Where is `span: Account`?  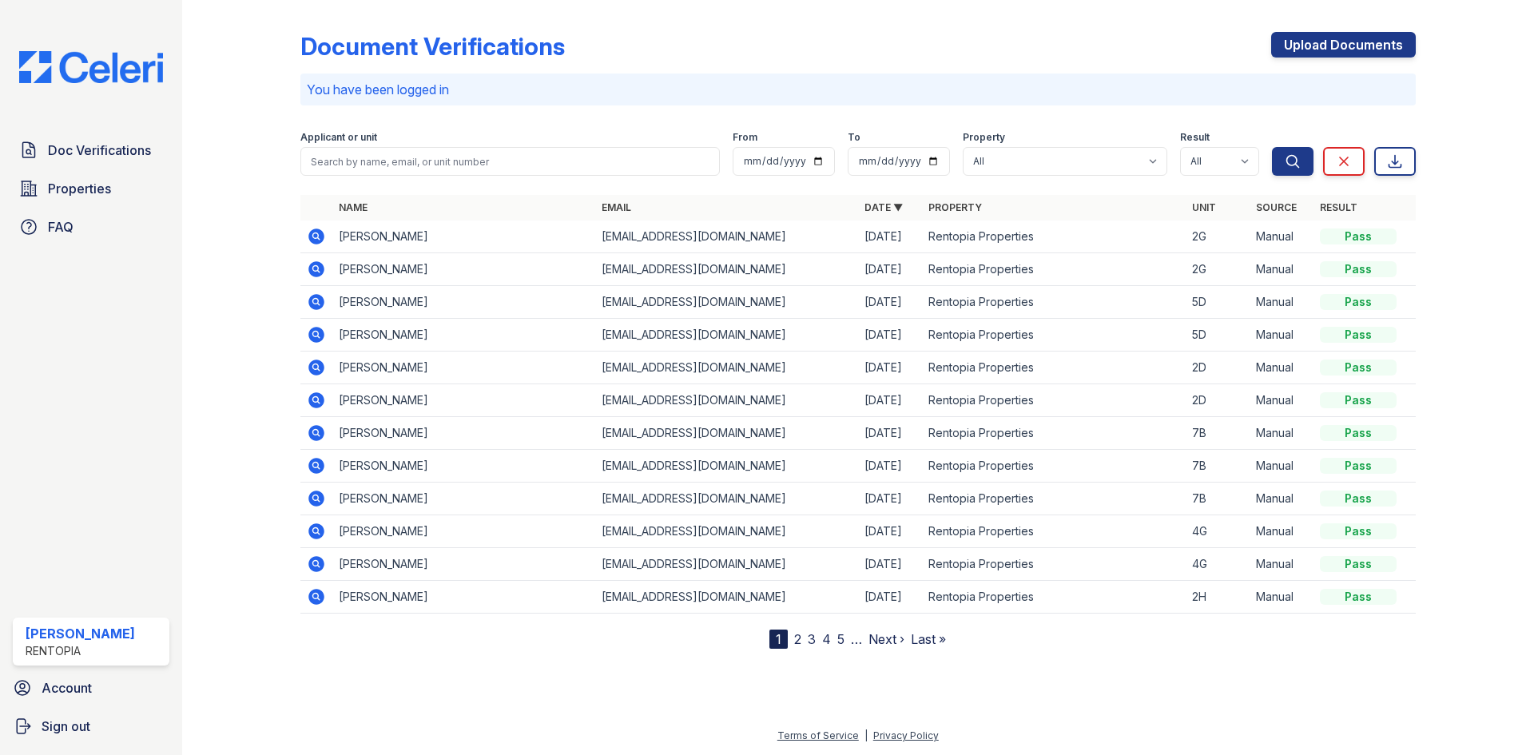
span: Account is located at coordinates (66, 688).